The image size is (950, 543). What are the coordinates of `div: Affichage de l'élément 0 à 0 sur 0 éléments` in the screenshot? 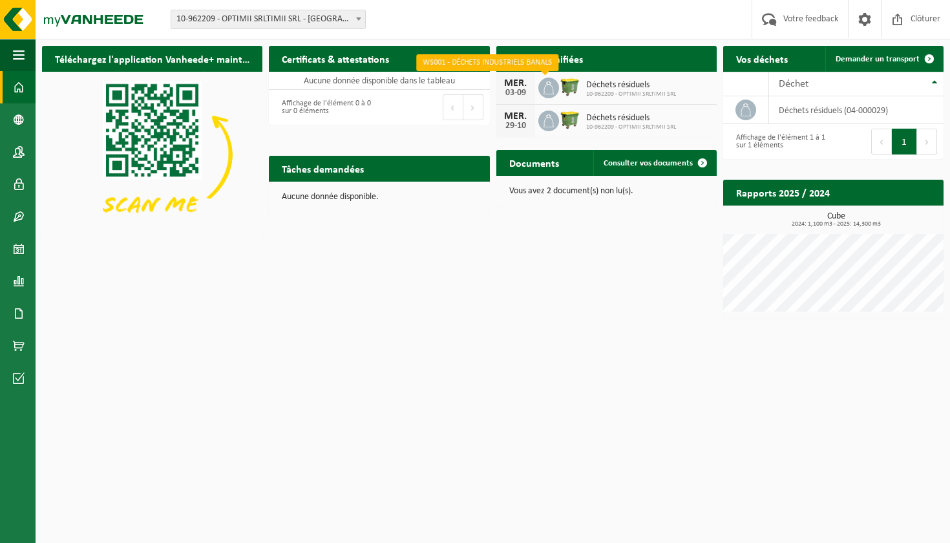 It's located at (324, 107).